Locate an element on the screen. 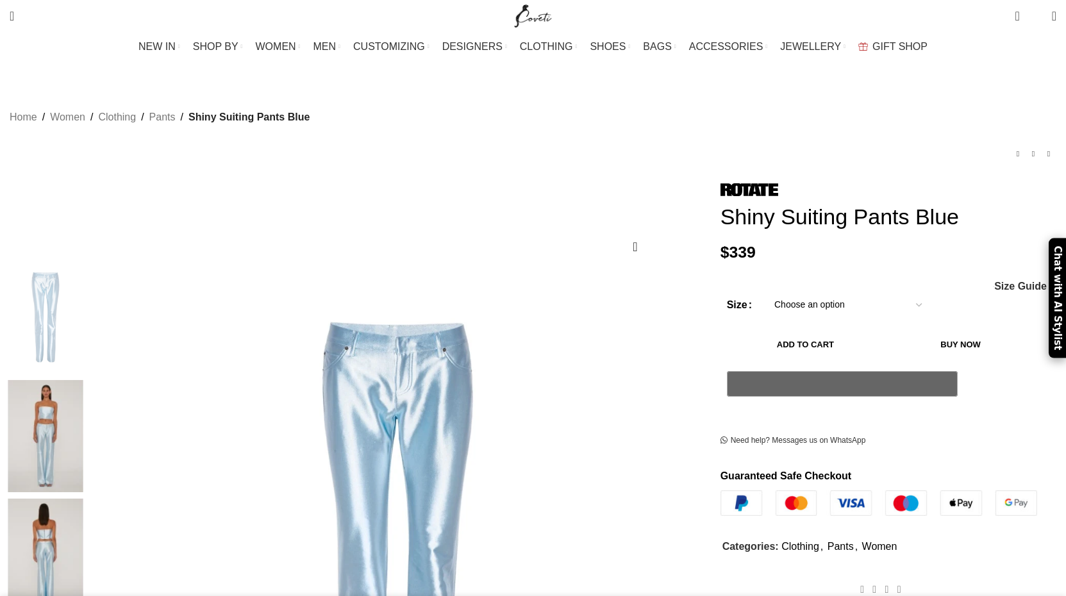 Image resolution: width=1066 pixels, height=596 pixels. span: ACCESSORIES is located at coordinates (726, 46).